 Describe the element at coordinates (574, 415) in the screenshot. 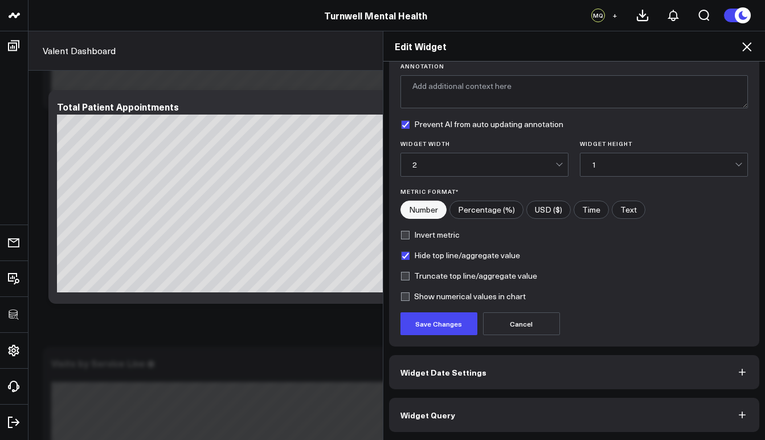

I see `button: Widget Query` at that location.